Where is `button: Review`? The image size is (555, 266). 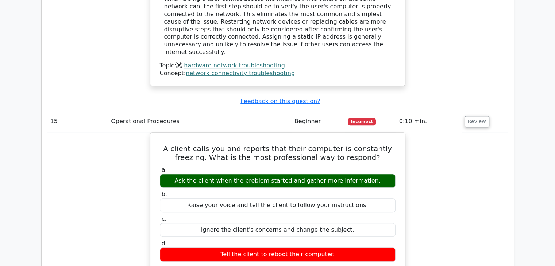 button: Review is located at coordinates (477, 121).